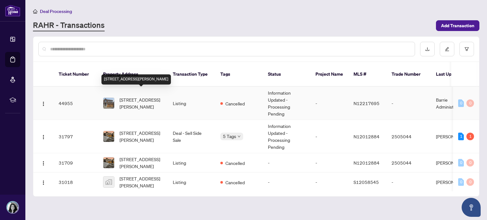 The height and width of the screenshot is (220, 487). Describe the element at coordinates (408, 74) in the screenshot. I see `th: Trade Number` at that location.